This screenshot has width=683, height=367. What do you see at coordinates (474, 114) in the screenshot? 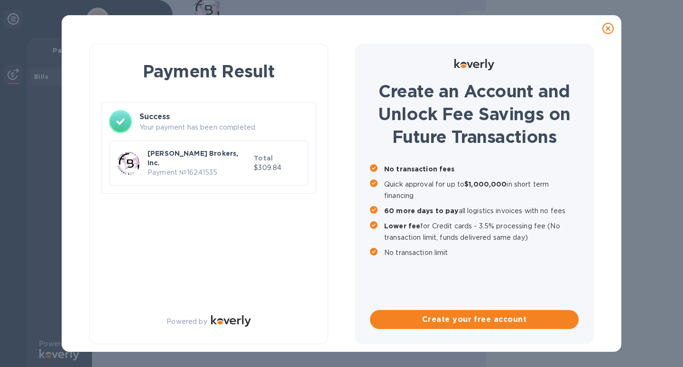
I see `h1: Create an Account and Unlock Fee Savings on Future Transactions` at bounding box center [474, 114].